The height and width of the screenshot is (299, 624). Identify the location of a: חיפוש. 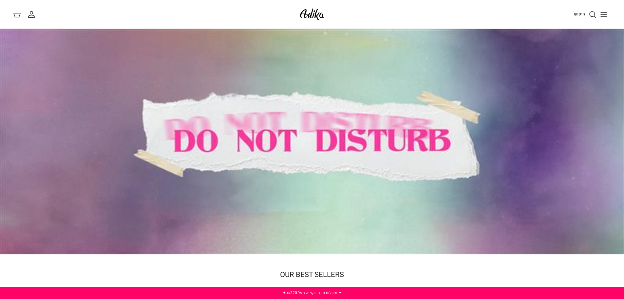
(585, 14).